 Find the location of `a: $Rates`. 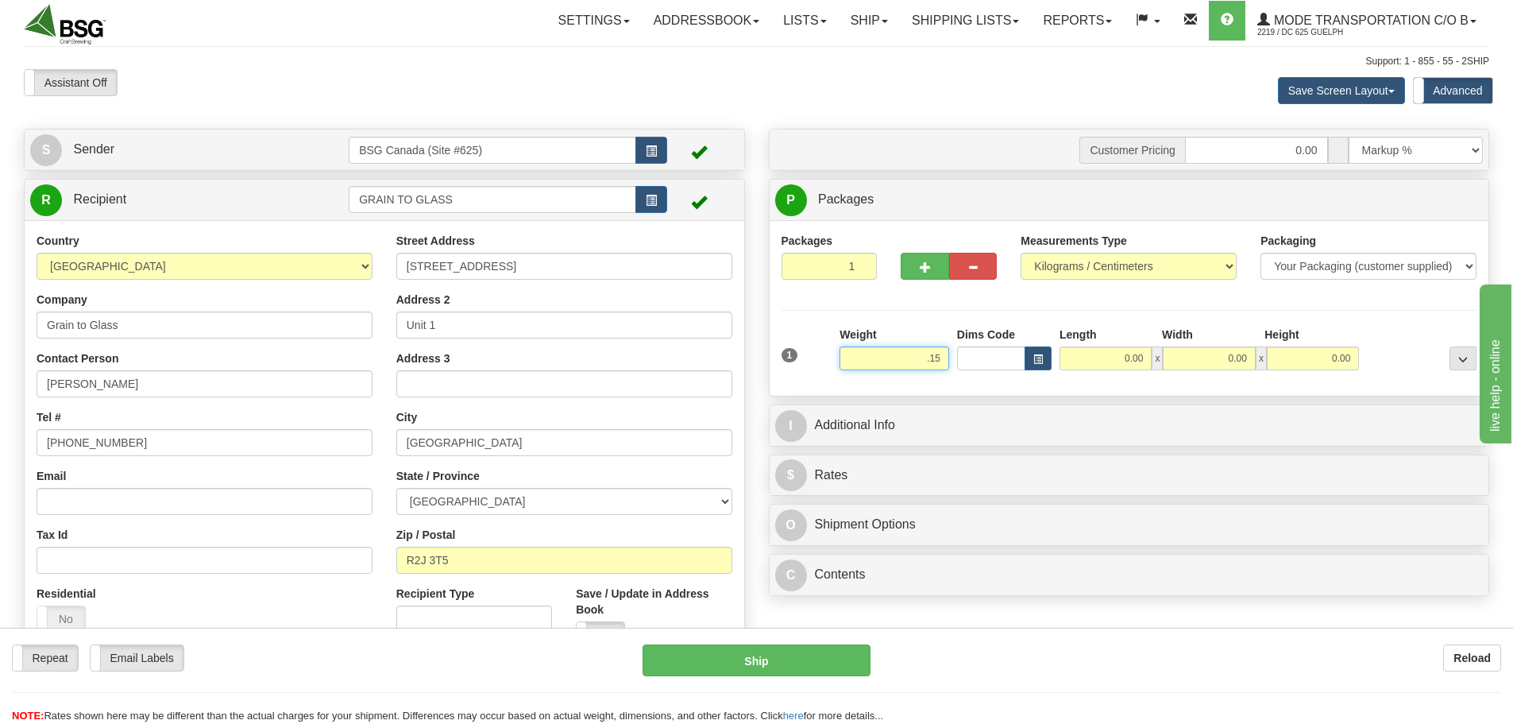

a: $Rates is located at coordinates (1129, 475).